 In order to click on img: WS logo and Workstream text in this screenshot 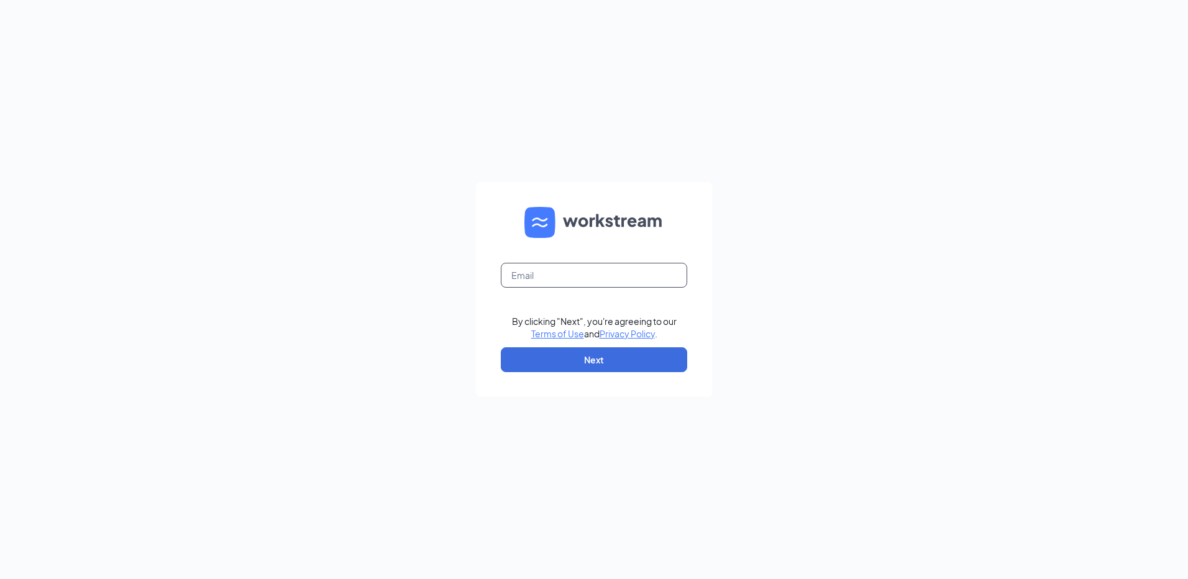, I will do `click(594, 223)`.